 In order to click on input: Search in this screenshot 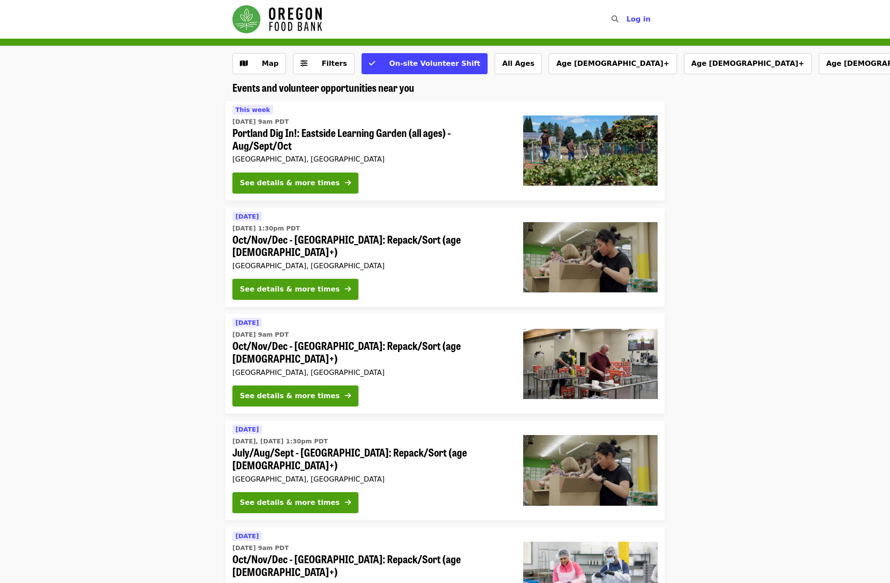, I will do `click(627, 19)`.